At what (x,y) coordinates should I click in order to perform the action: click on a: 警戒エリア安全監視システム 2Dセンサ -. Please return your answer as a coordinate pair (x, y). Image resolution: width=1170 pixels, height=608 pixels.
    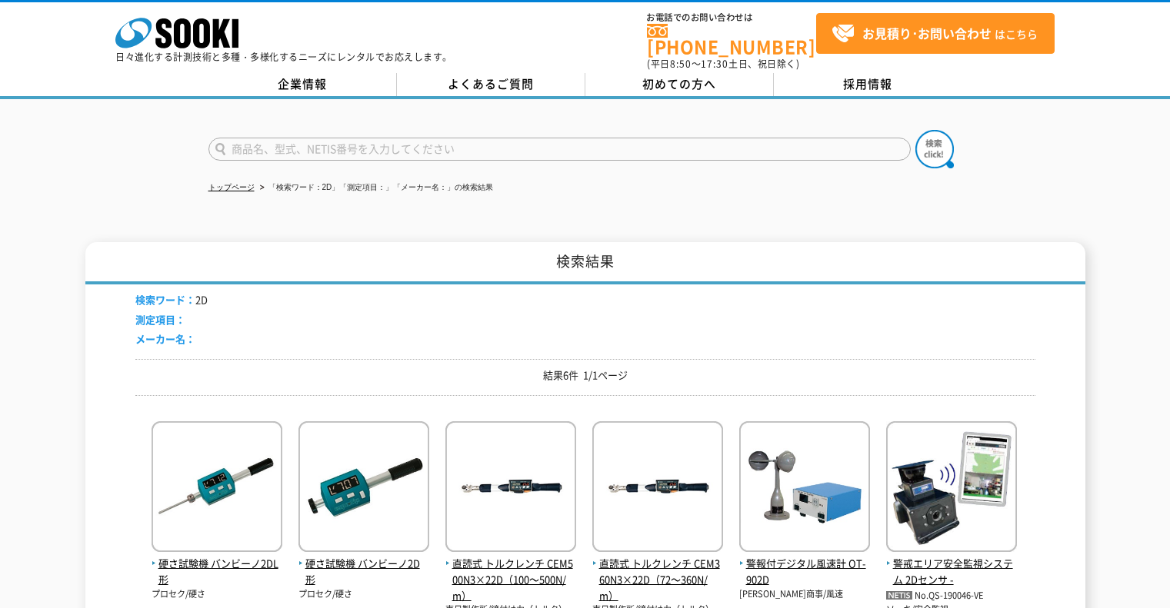
    Looking at the image, I should click on (952, 564).